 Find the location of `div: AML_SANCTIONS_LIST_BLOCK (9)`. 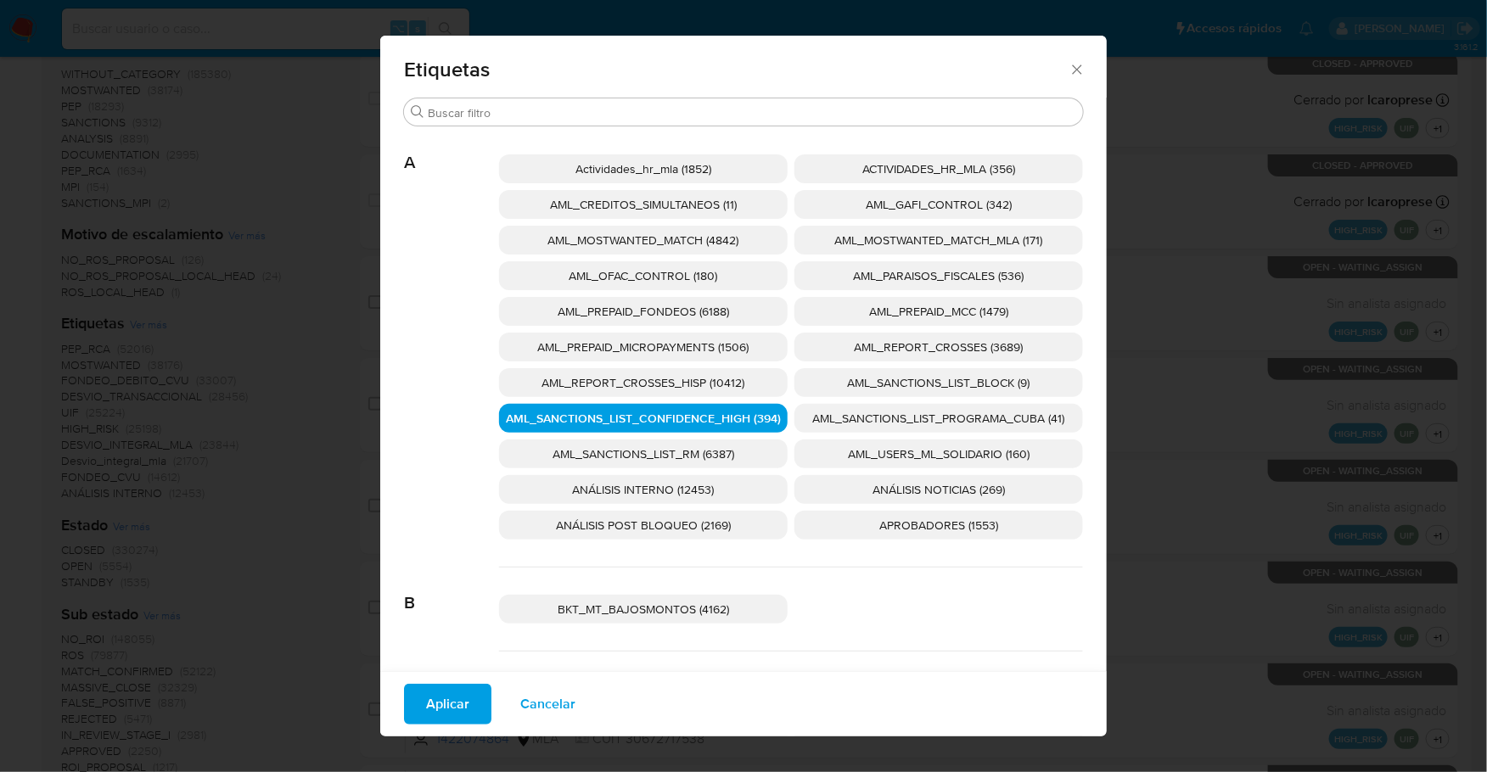

div: AML_SANCTIONS_LIST_BLOCK (9) is located at coordinates (938, 383).